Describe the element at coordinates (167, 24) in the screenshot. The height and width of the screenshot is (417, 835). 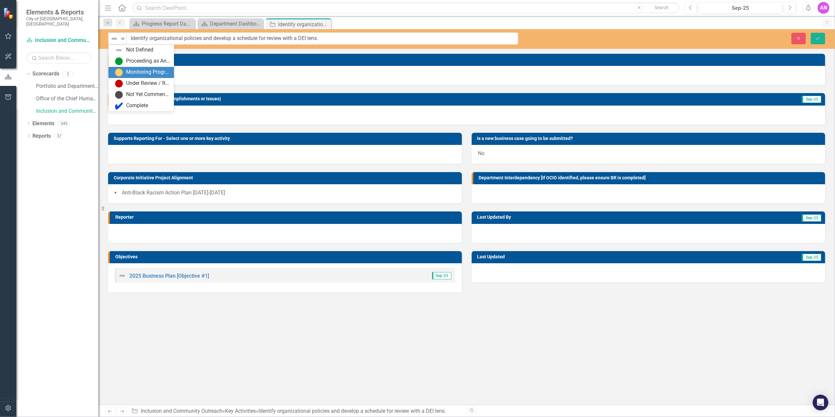
I see `div: Progress Report Dashboard` at that location.